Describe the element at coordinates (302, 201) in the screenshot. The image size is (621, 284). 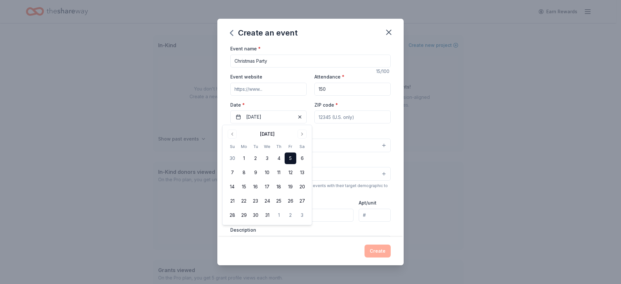
I see `button: 27` at that location.